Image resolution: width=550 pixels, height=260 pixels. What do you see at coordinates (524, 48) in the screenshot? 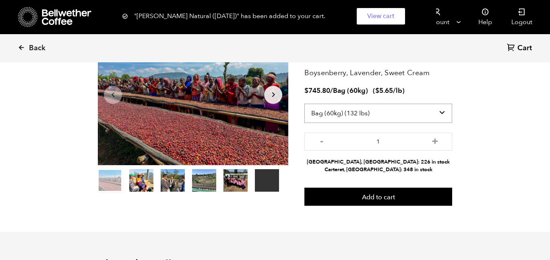
I see `span: Cart` at bounding box center [524, 48].